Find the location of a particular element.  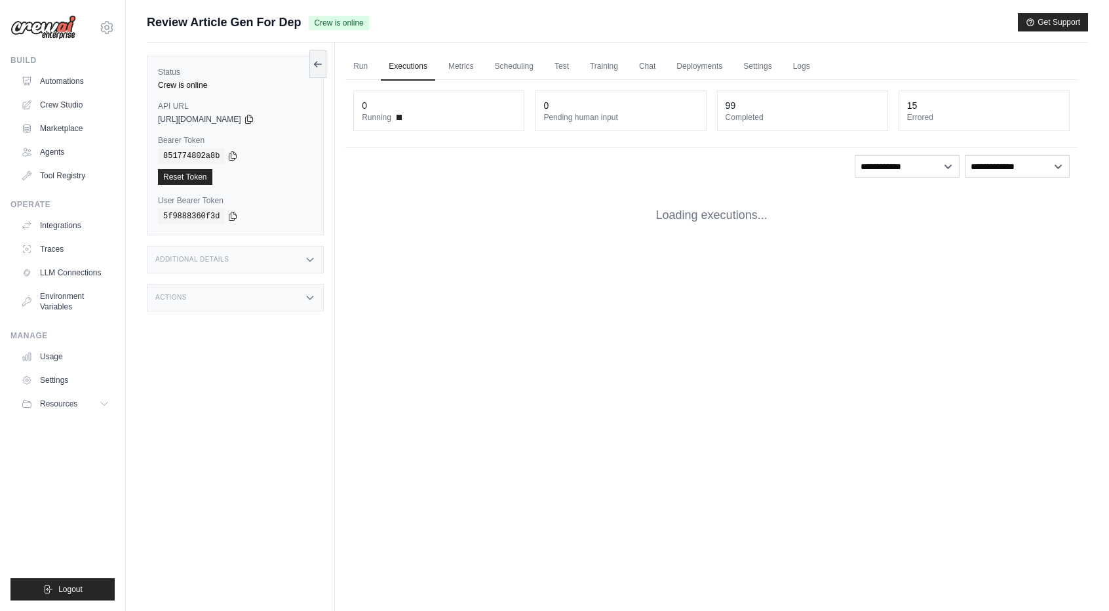

label: API URL is located at coordinates (235, 106).